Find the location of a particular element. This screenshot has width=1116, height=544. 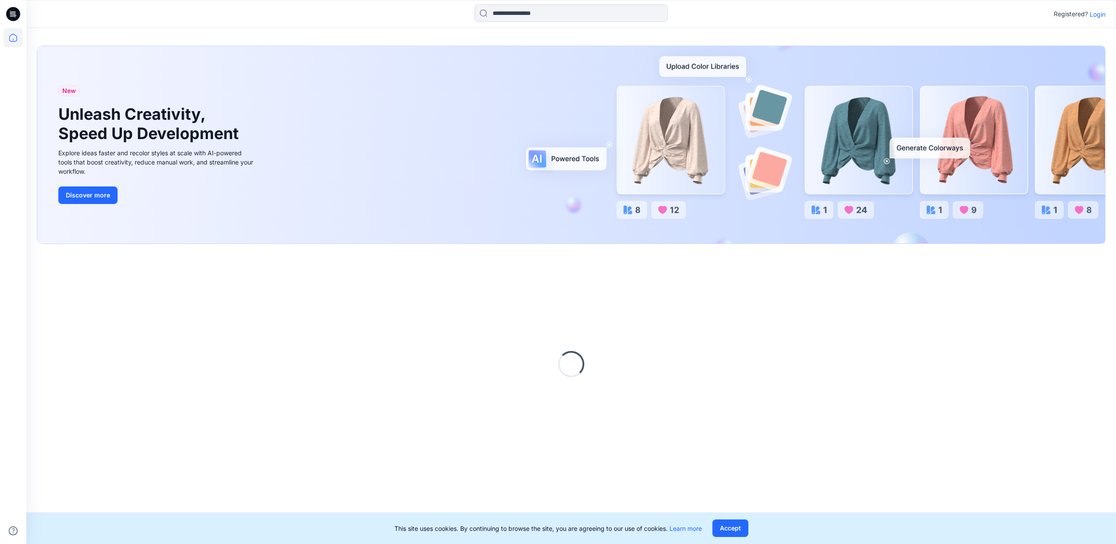

p: Login is located at coordinates (1097, 14).